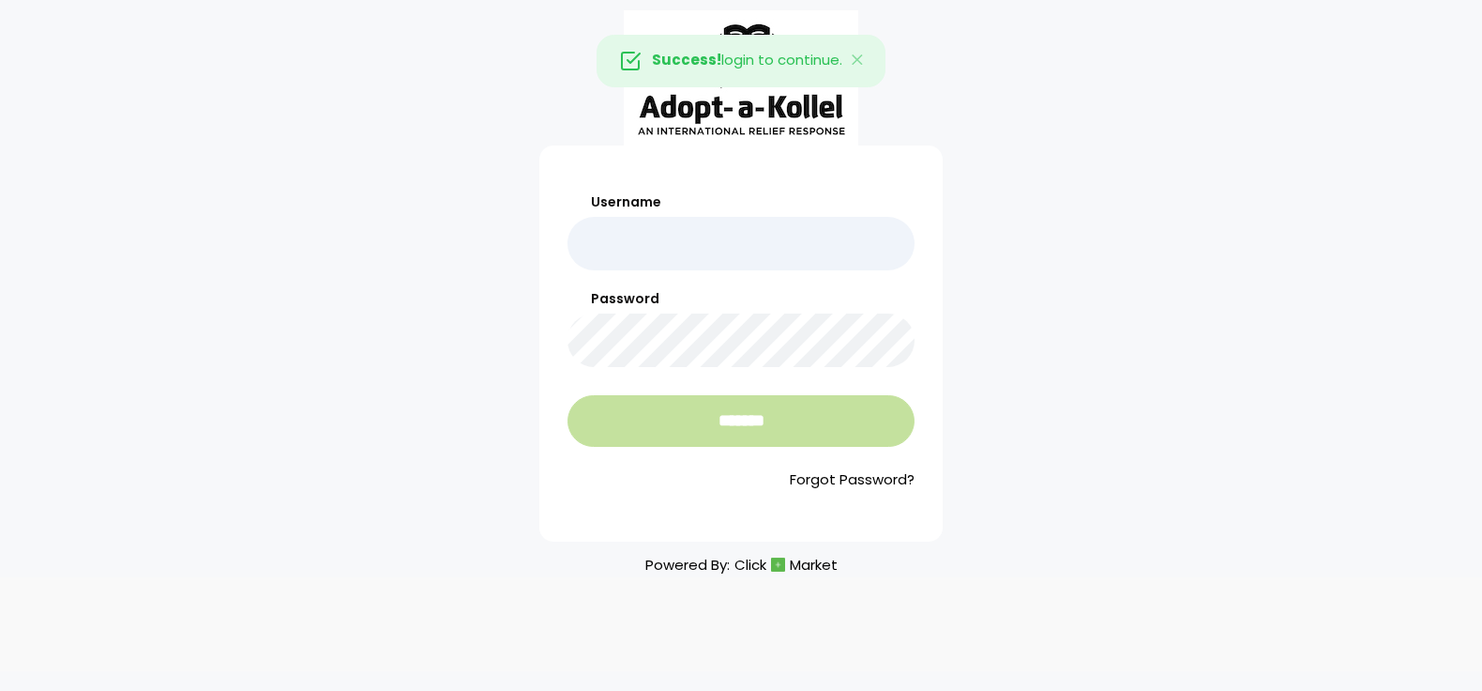 The width and height of the screenshot is (1482, 691). I want to click on a: ClickMarket, so click(786, 564).